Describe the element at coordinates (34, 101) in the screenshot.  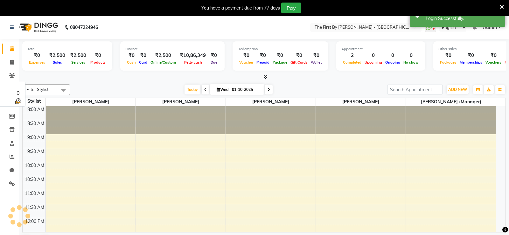
I see `div: Stylist` at that location.